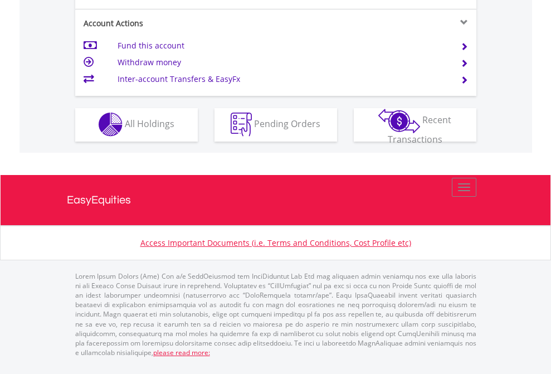 The image size is (551, 374). Describe the element at coordinates (181, 352) in the screenshot. I see `a: please read more:` at that location.